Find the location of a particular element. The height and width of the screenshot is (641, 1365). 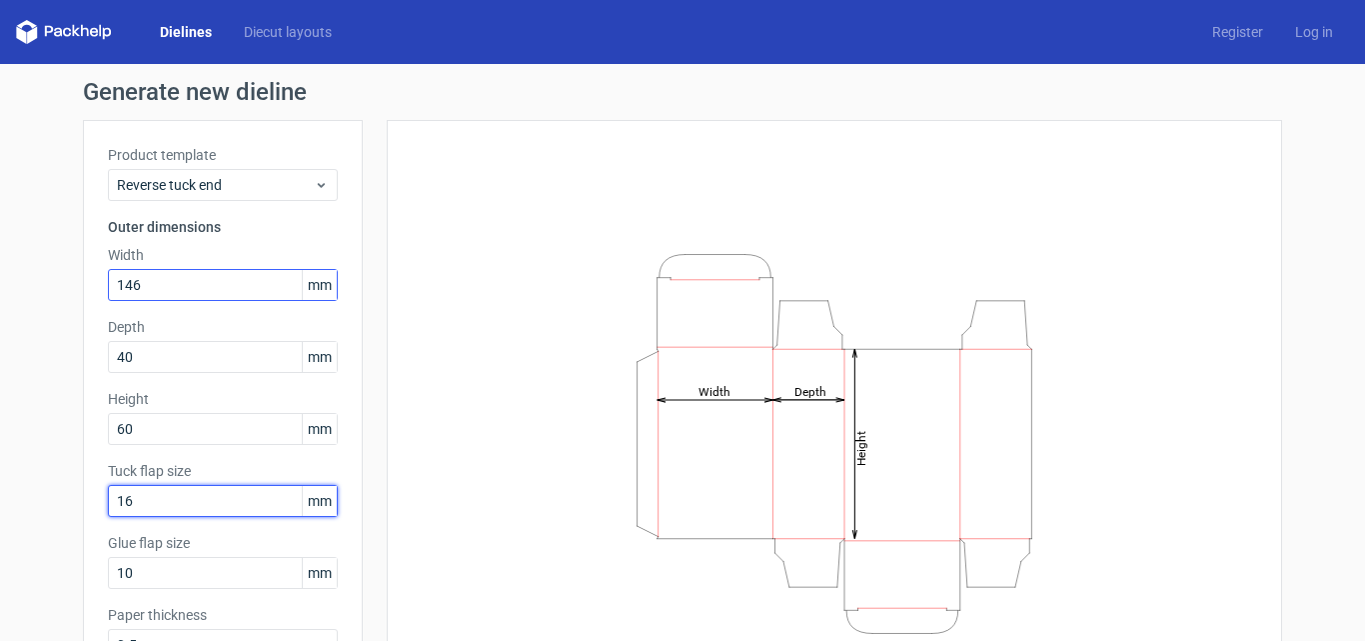

h1: Generate new dieline is located at coordinates (683, 92).